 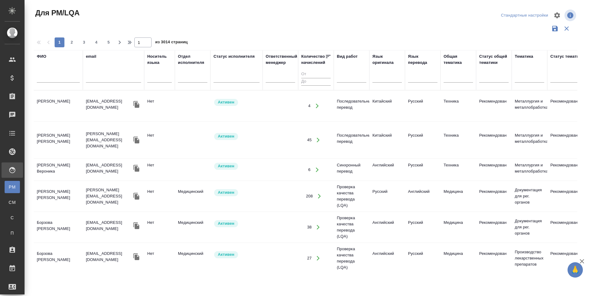 What do you see at coordinates (12, 233) in the screenshot?
I see `span: П` at bounding box center [12, 233].